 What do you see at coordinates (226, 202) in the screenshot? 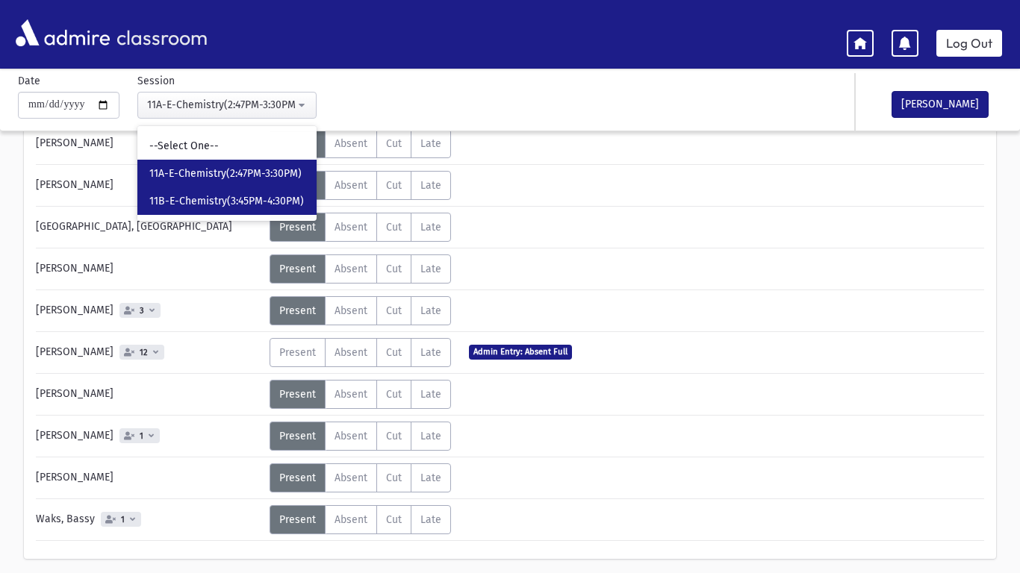
I see `span: 11B-E-Chemistry(3:45PM-4:30PM)` at bounding box center [226, 202].